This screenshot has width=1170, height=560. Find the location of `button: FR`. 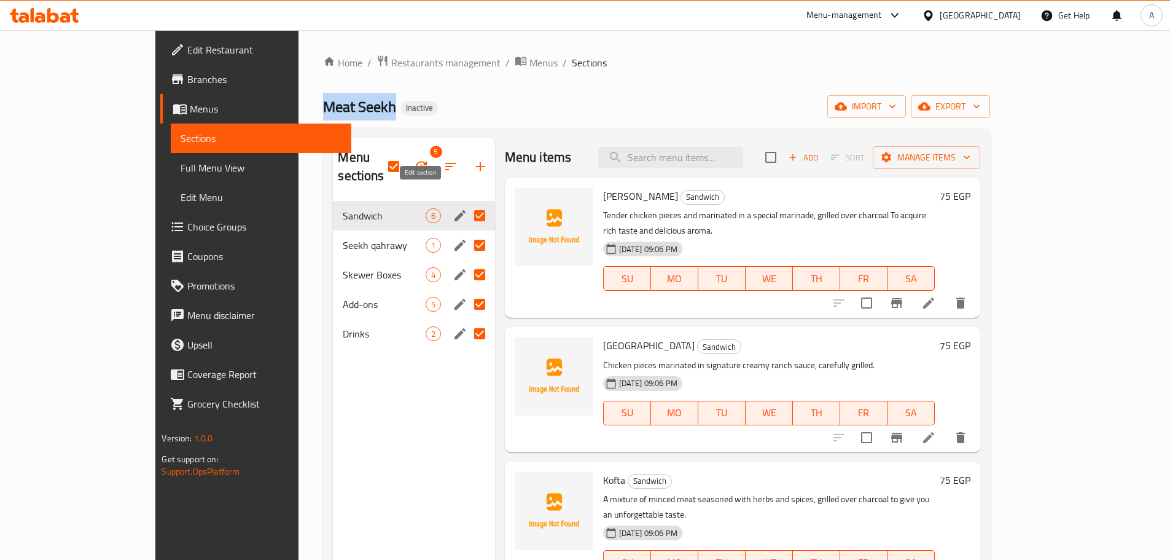

button: FR is located at coordinates (864, 278).